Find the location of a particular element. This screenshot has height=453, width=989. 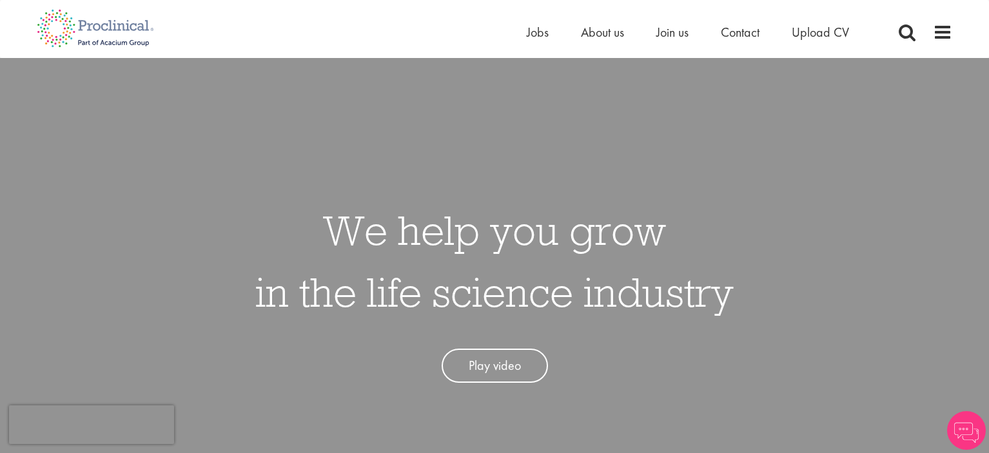

span: Contact is located at coordinates (740, 32).